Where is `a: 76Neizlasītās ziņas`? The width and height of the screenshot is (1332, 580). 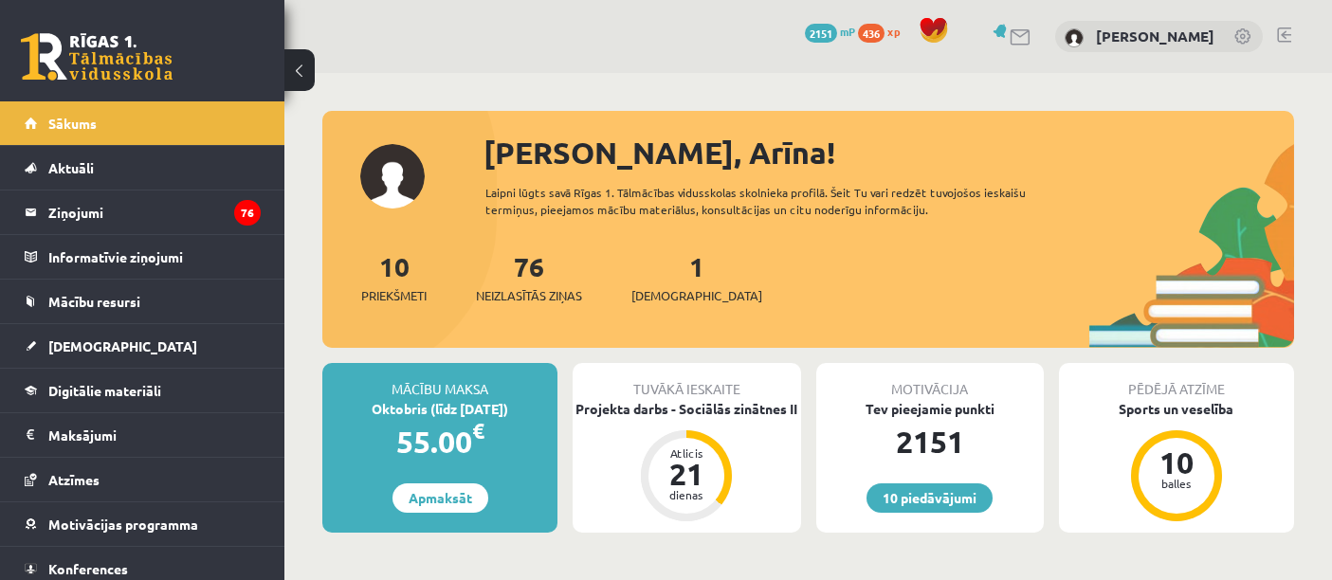 a: 76Neizlasītās ziņas is located at coordinates (529, 277).